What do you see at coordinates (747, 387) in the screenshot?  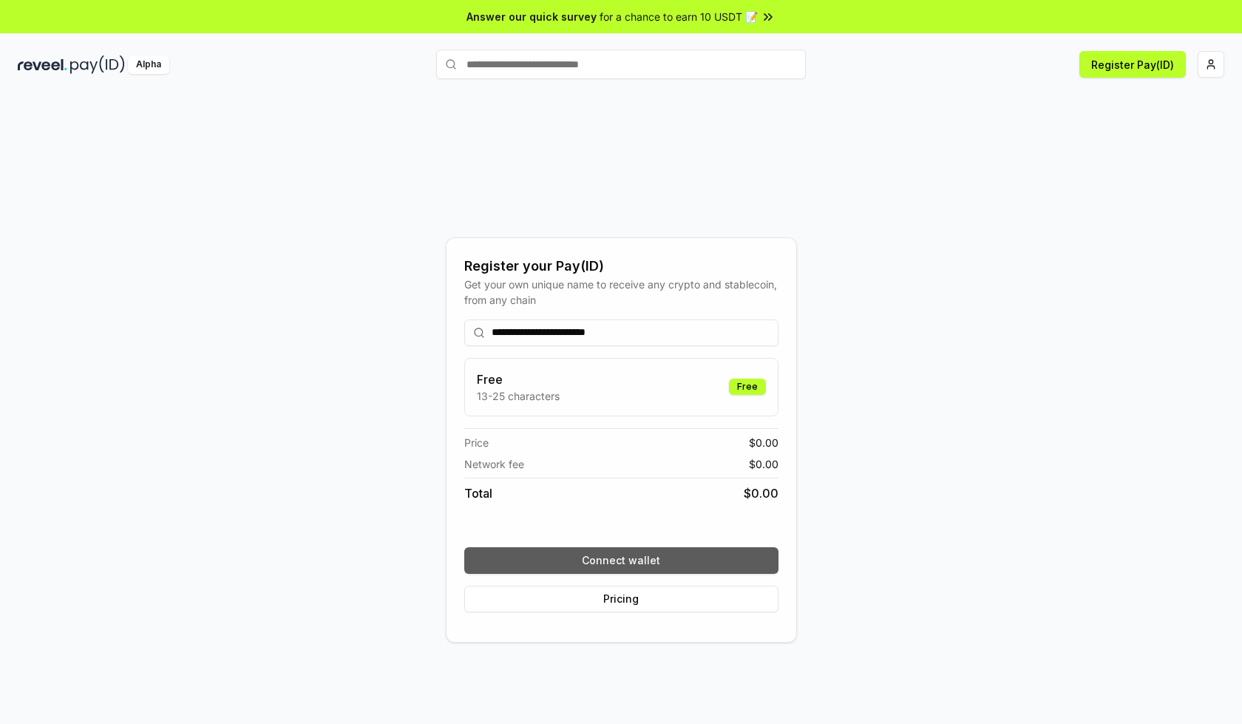 I see `div: Free` at bounding box center [747, 387].